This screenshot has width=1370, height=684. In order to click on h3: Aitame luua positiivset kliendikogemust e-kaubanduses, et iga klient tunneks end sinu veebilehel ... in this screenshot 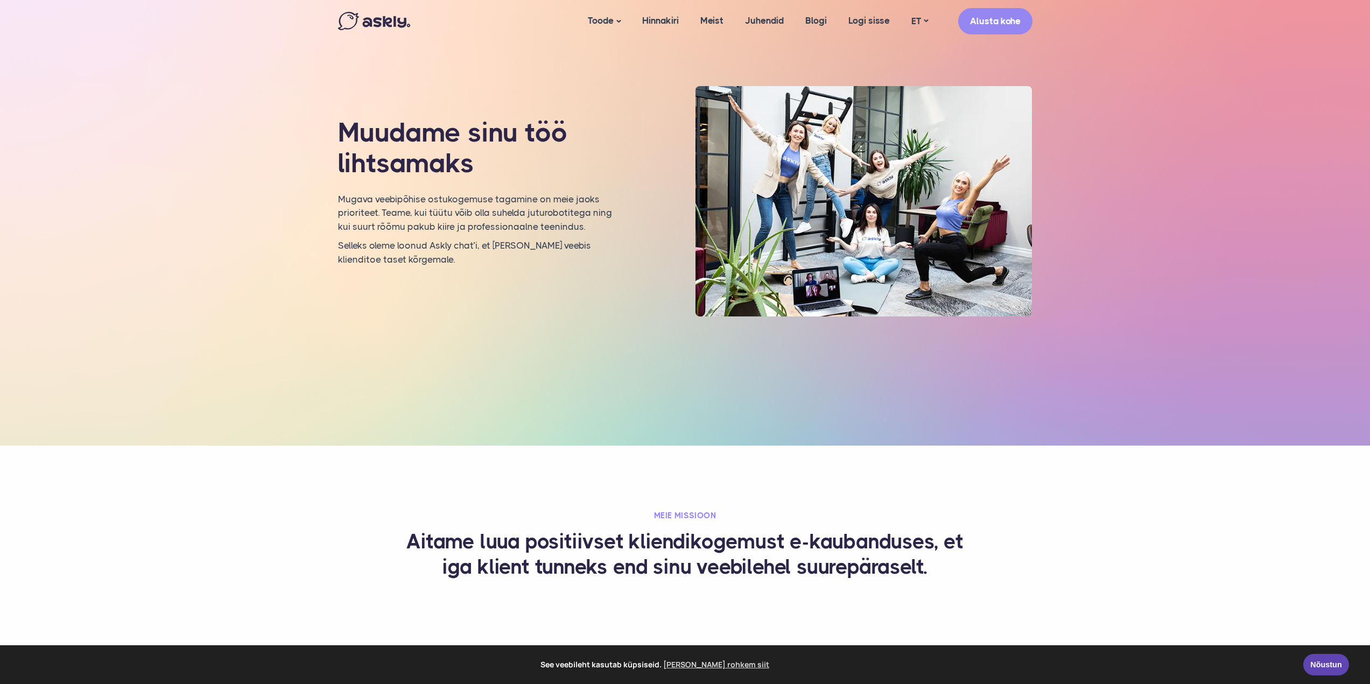, I will do `click(685, 555)`.